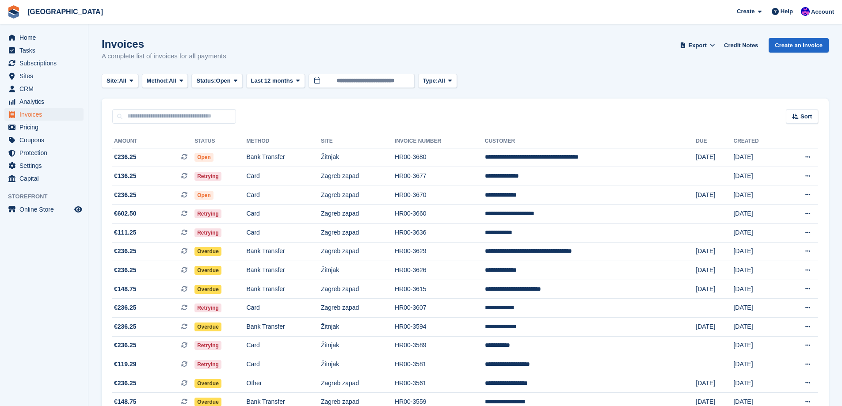  Describe the element at coordinates (217, 81) in the screenshot. I see `button: Status: Open` at that location.